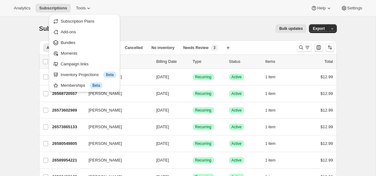 This screenshot has height=176, width=376. What do you see at coordinates (304, 47) in the screenshot?
I see `button: Search and filter results` at bounding box center [304, 47].